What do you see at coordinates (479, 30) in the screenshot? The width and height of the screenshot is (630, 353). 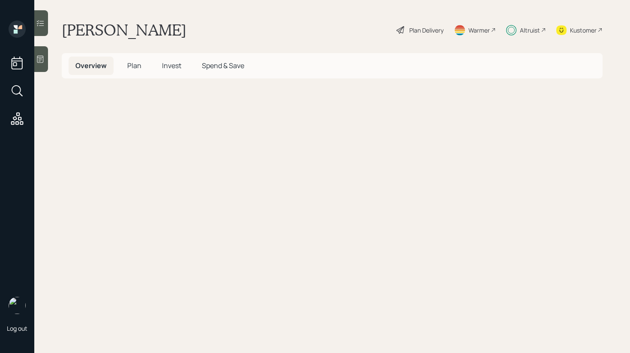 I see `div: Warmer` at bounding box center [479, 30].